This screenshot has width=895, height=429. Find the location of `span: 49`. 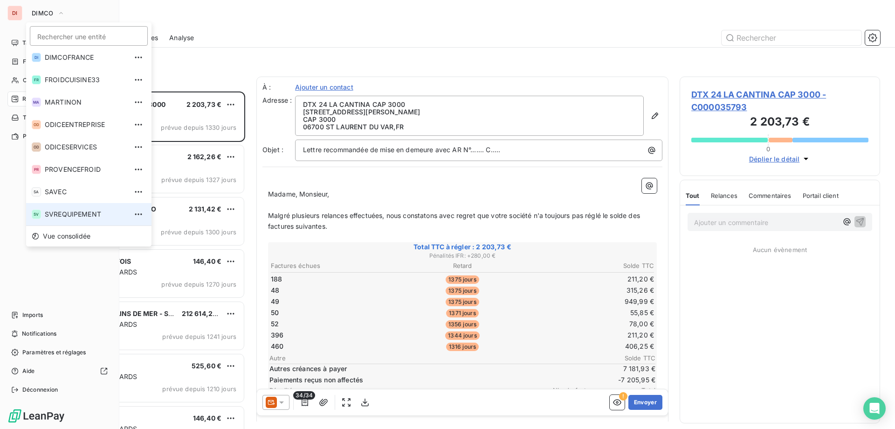

span: 49 is located at coordinates (275, 301).